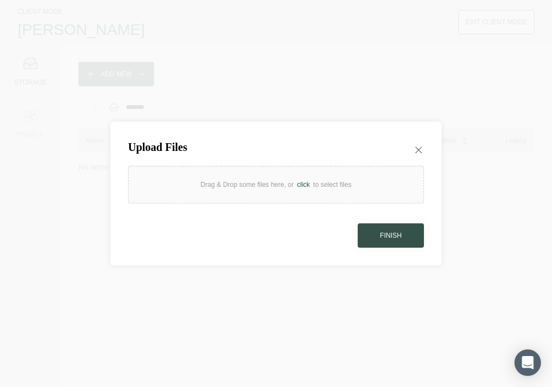  I want to click on button: Finish, so click(391, 235).